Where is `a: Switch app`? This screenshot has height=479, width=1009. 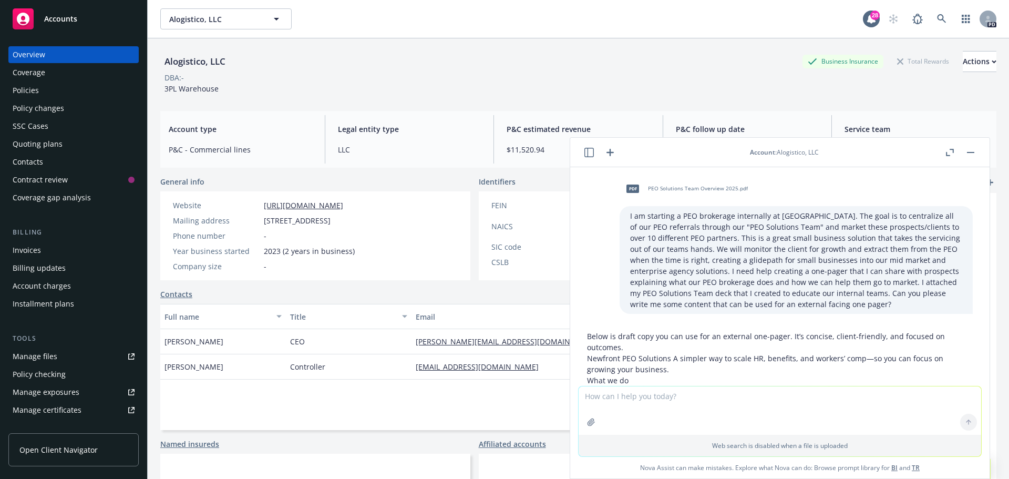 a: Switch app is located at coordinates (966, 19).